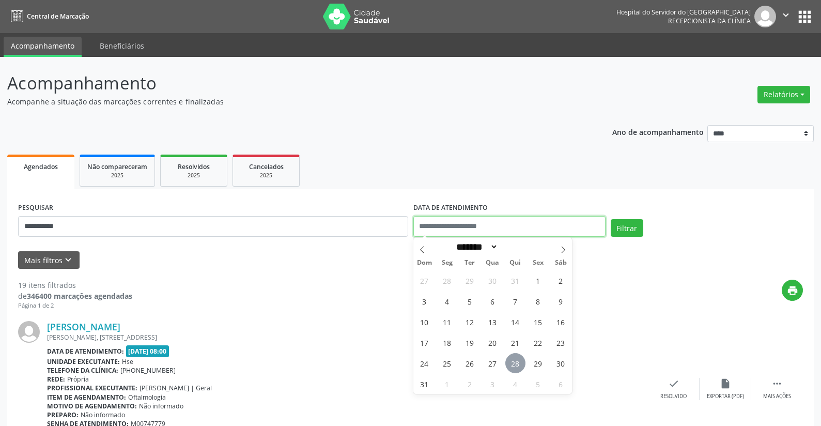  What do you see at coordinates (709, 21) in the screenshot?
I see `span: Recepcionista da clínica` at bounding box center [709, 21].